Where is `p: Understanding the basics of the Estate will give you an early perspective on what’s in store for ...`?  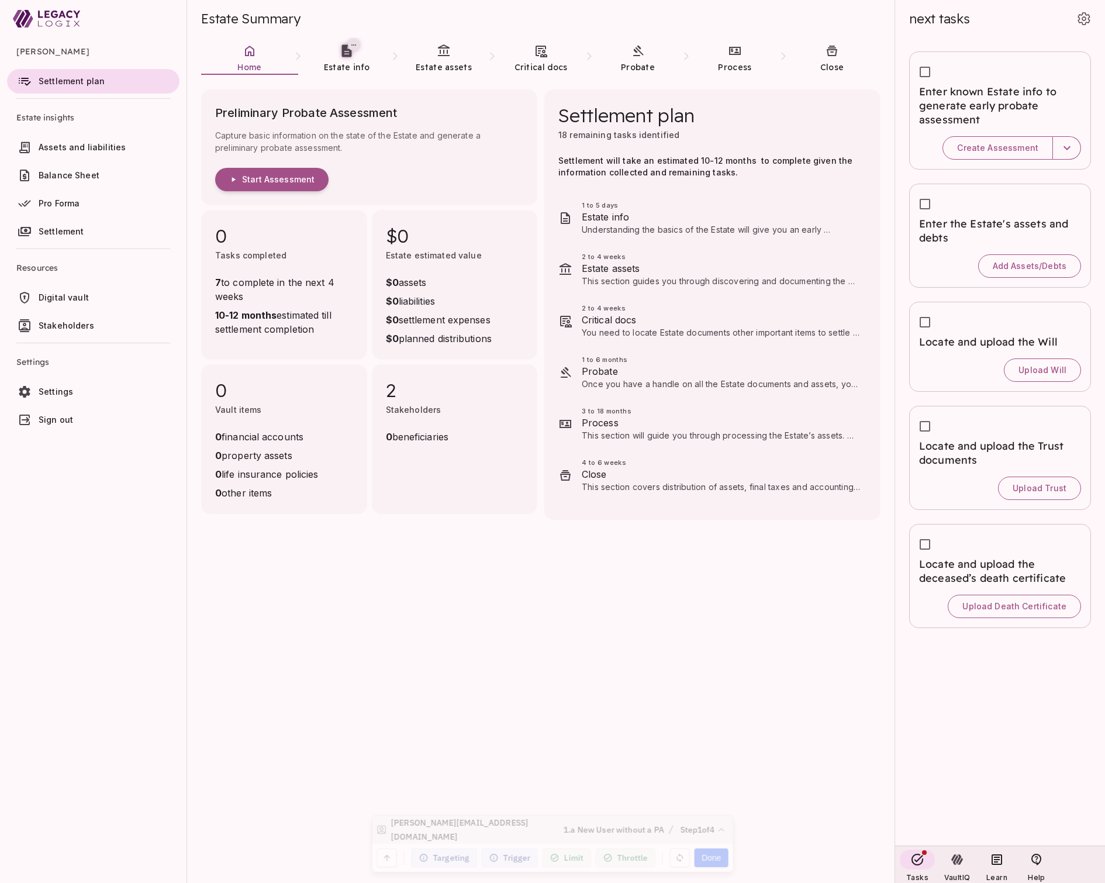
p: Understanding the basics of the Estate will give you an early perspective on what’s in store for ... is located at coordinates (721, 230).